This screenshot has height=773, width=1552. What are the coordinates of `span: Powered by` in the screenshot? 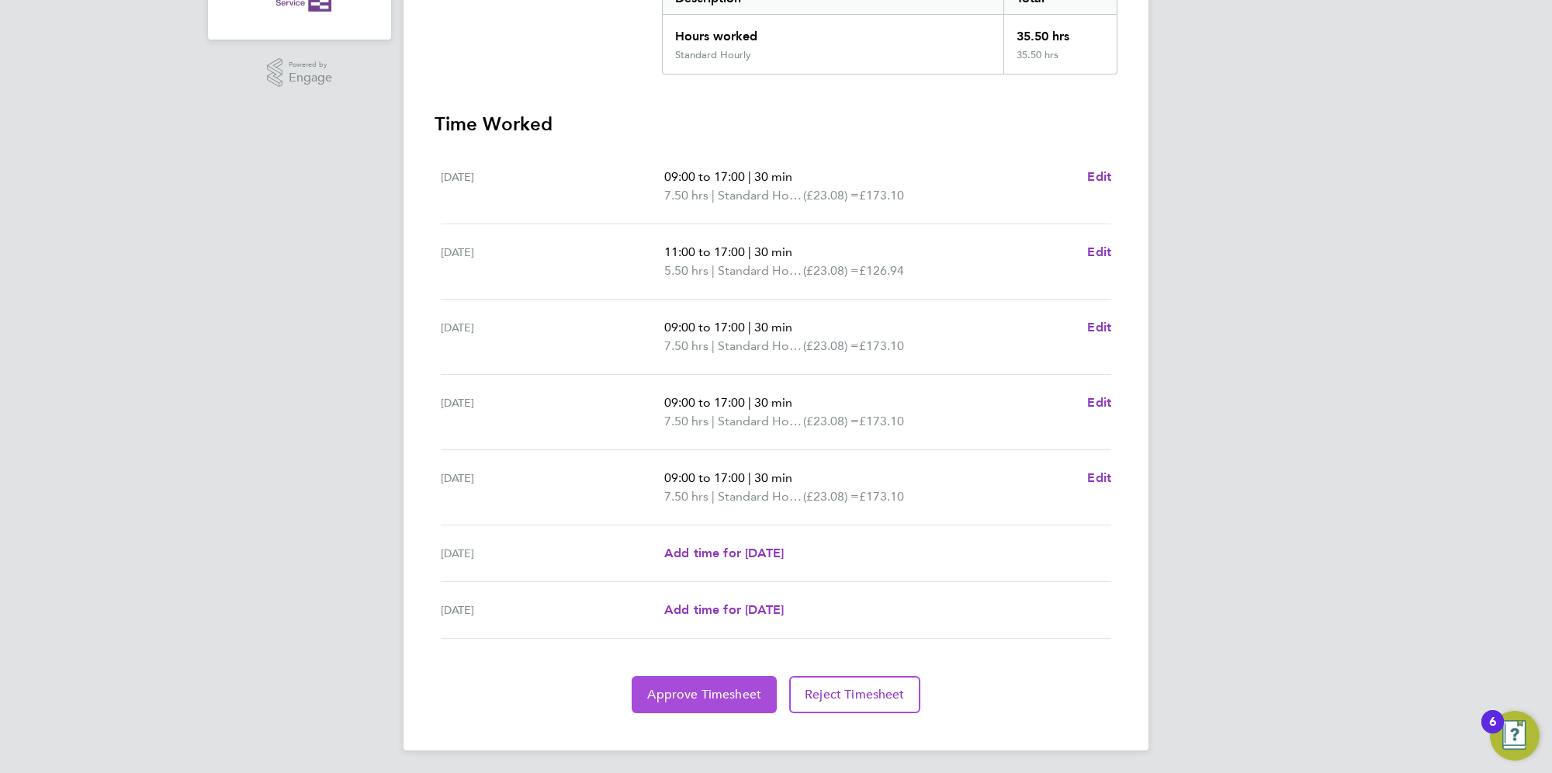 It's located at (310, 64).